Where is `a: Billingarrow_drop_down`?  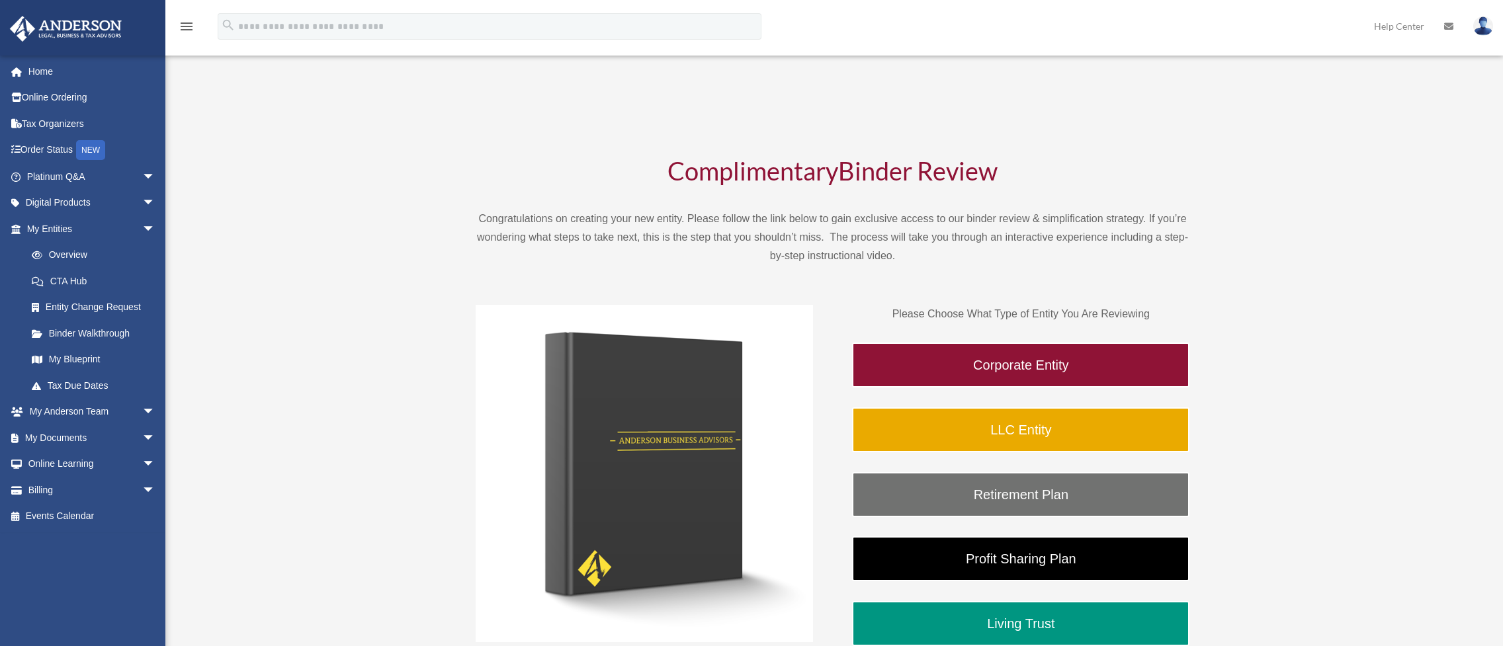
a: Billingarrow_drop_down is located at coordinates (92, 490).